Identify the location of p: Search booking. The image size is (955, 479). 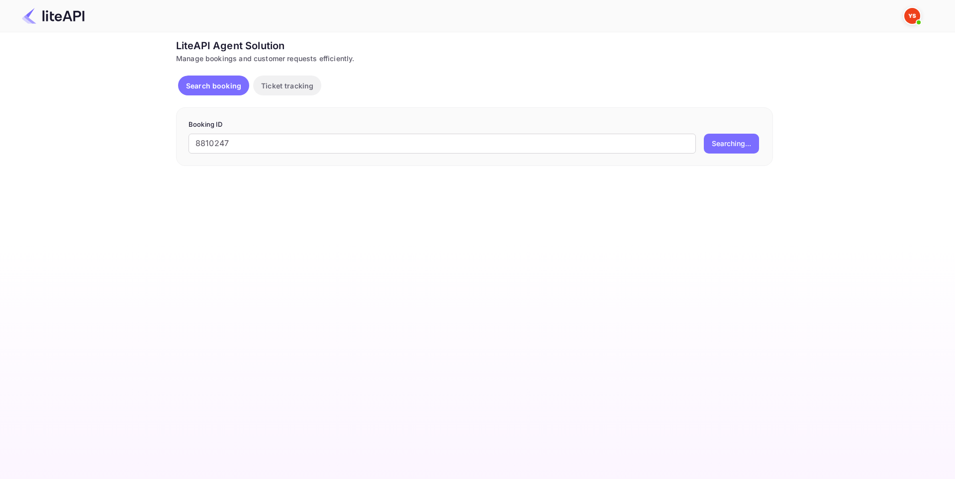
(213, 86).